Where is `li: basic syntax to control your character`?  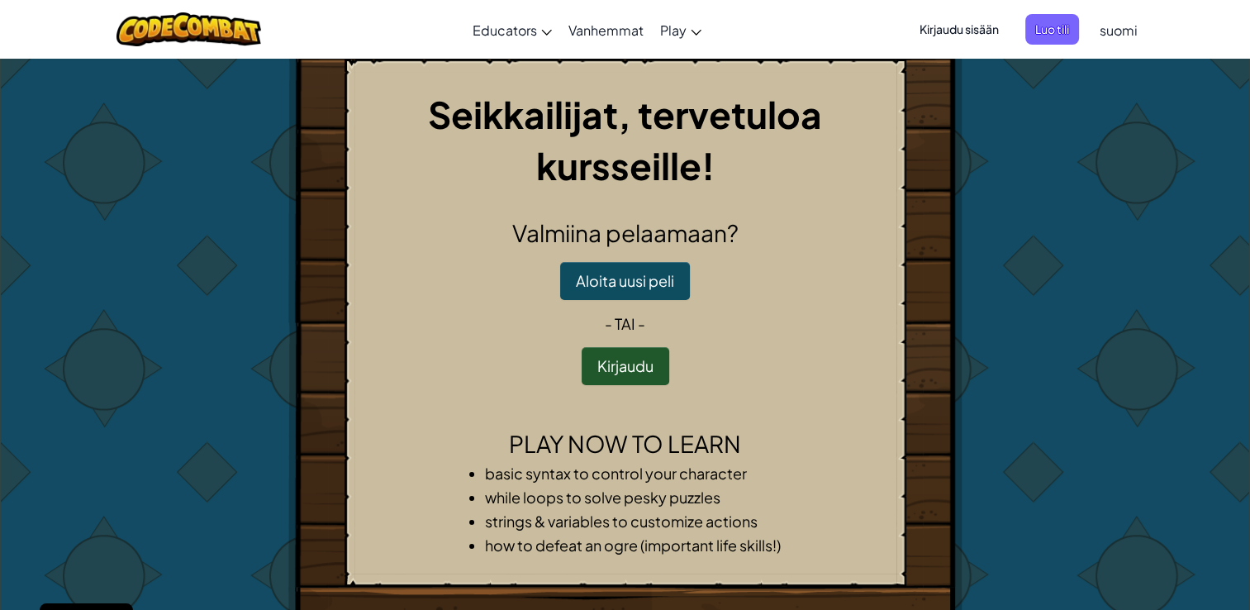 li: basic syntax to control your character is located at coordinates (642, 473).